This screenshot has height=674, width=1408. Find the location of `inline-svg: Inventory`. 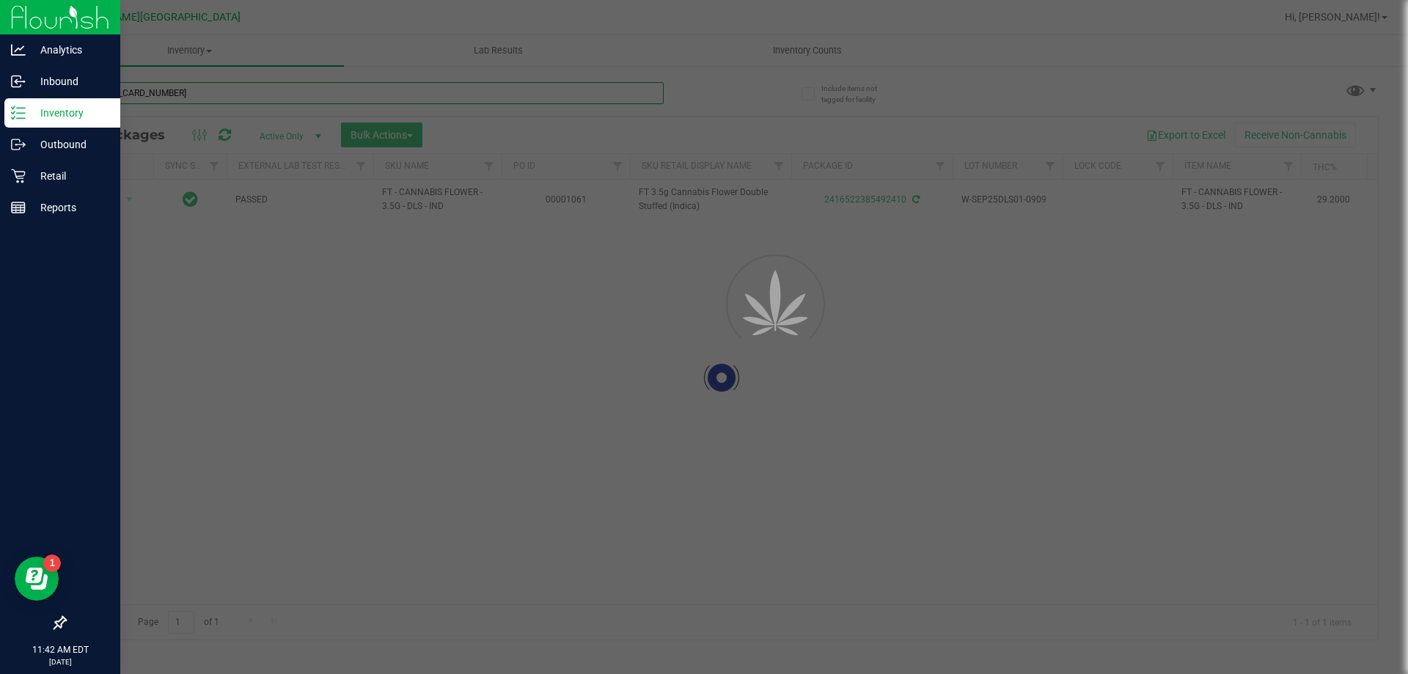

inline-svg: Inventory is located at coordinates (18, 113).